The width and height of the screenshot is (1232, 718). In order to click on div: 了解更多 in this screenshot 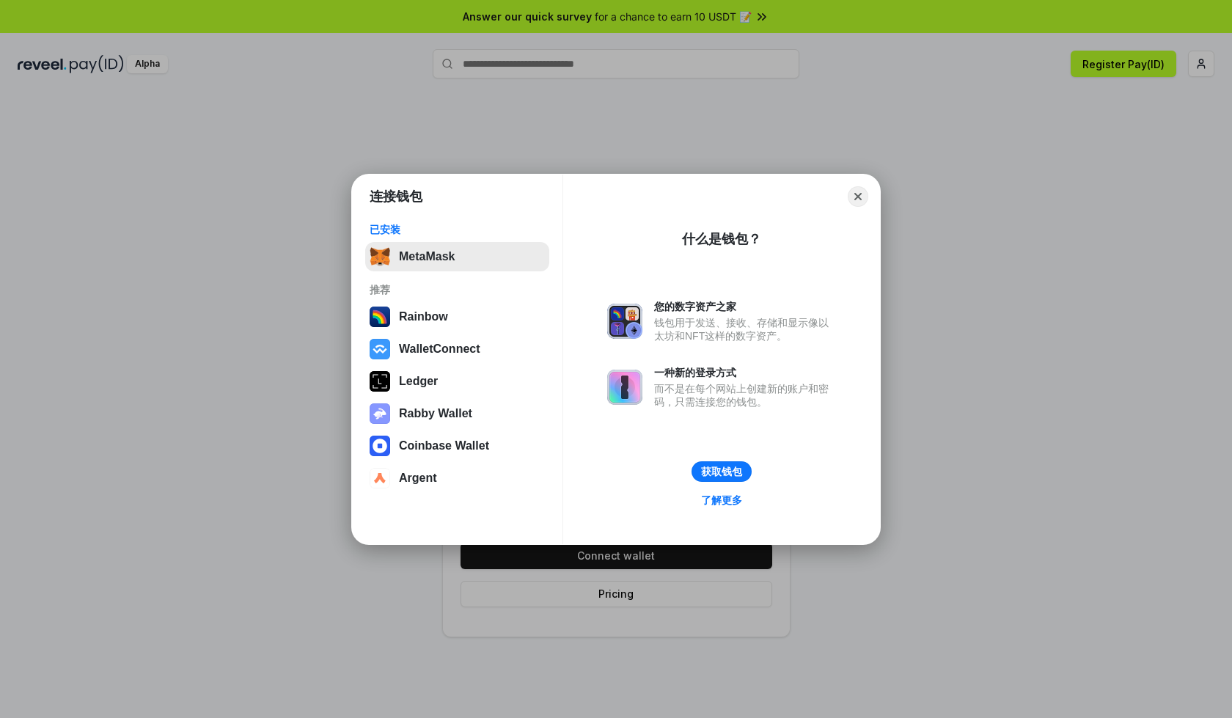, I will do `click(722, 500)`.